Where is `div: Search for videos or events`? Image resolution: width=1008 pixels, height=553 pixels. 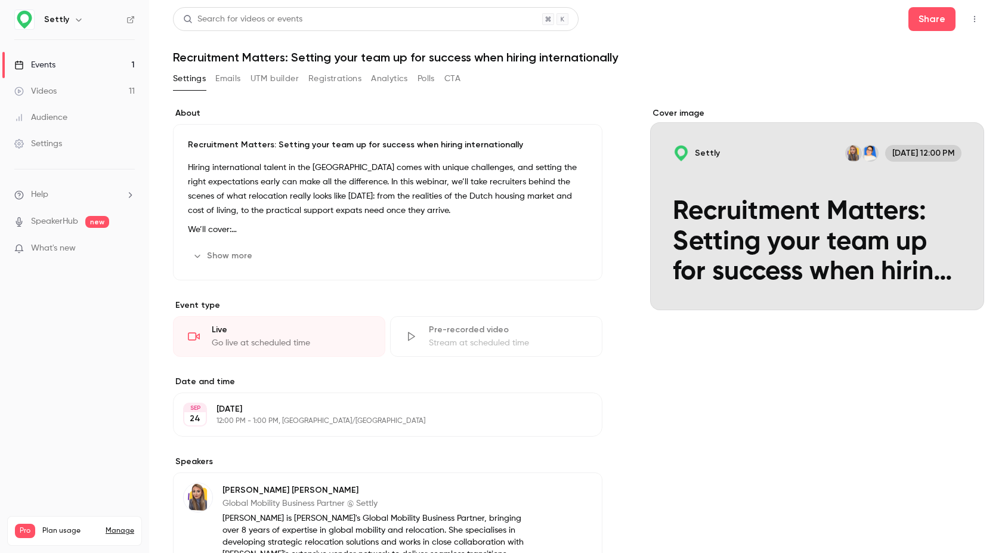 div: Search for videos or events is located at coordinates (243, 19).